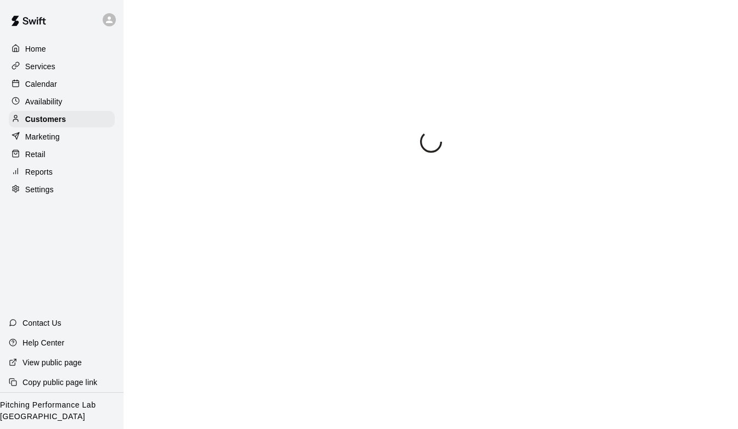  What do you see at coordinates (62, 189) in the screenshot?
I see `a: Settings` at bounding box center [62, 189].